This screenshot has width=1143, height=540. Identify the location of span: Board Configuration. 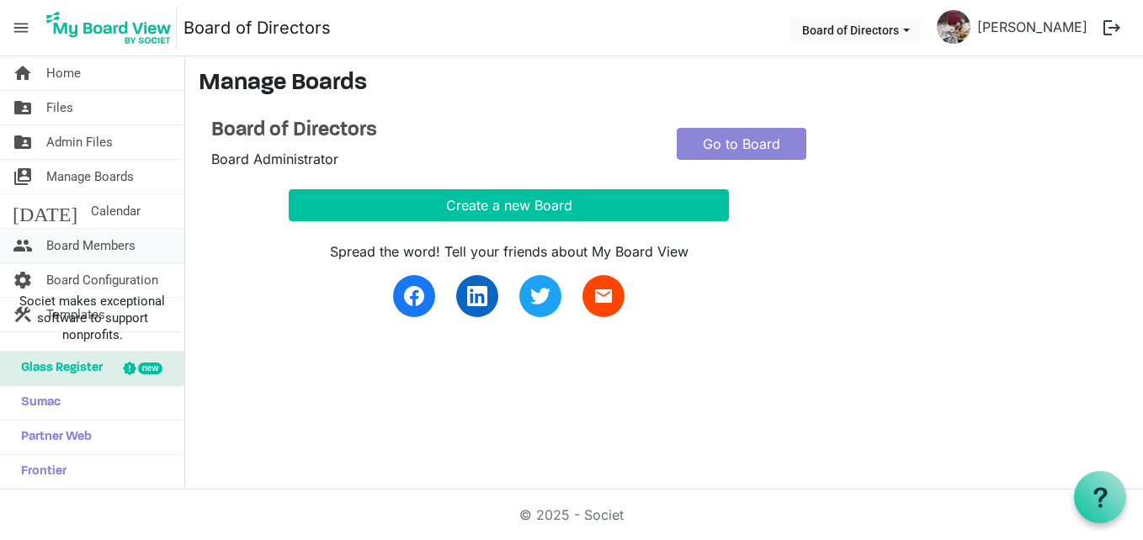
(102, 280).